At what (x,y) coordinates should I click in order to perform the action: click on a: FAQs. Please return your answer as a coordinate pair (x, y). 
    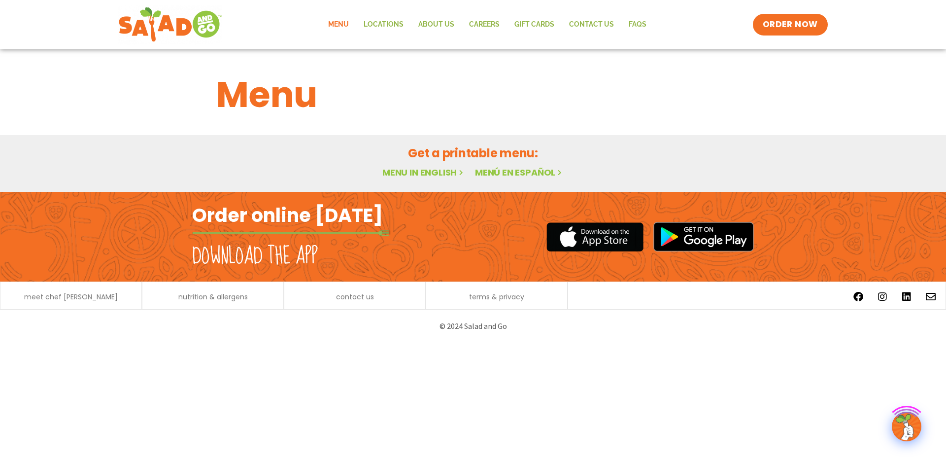
    Looking at the image, I should click on (638, 25).